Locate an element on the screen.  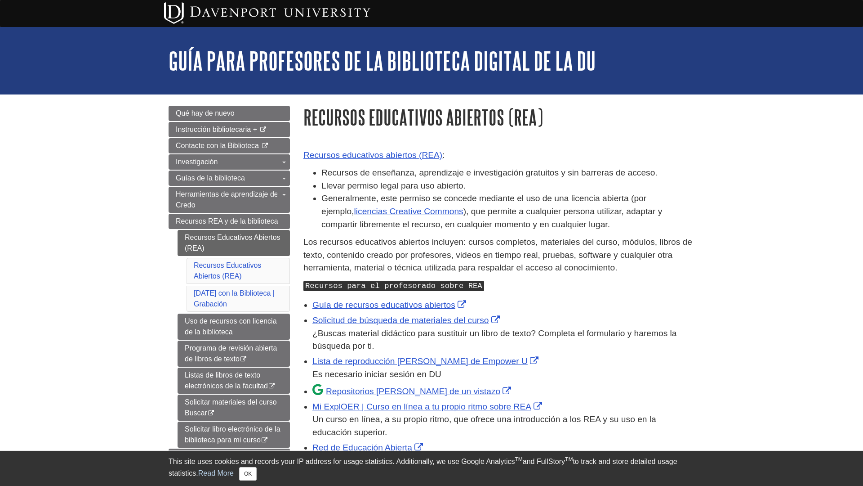
a: Guía para profesores de la biblioteca digital de la DU is located at coordinates (382, 61).